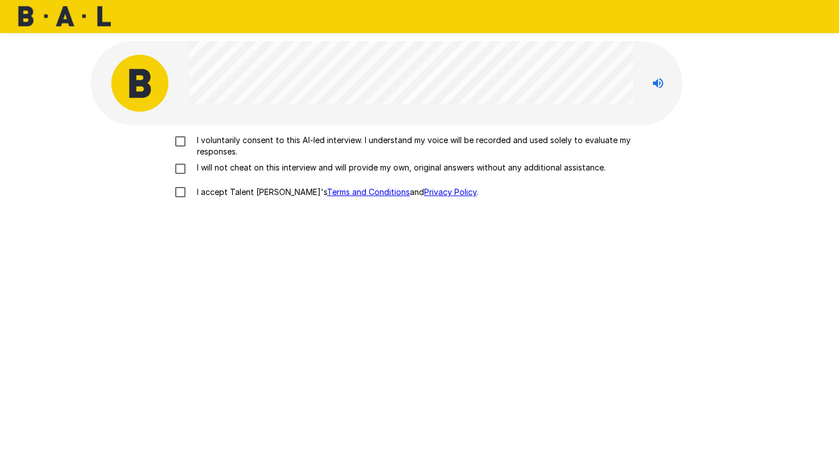 Image resolution: width=839 pixels, height=455 pixels. Describe the element at coordinates (368, 192) in the screenshot. I see `a: Terms and Conditions` at that location.